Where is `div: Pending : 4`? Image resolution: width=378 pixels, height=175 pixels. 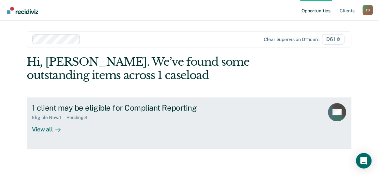 div: Pending : 4 is located at coordinates (80, 118).